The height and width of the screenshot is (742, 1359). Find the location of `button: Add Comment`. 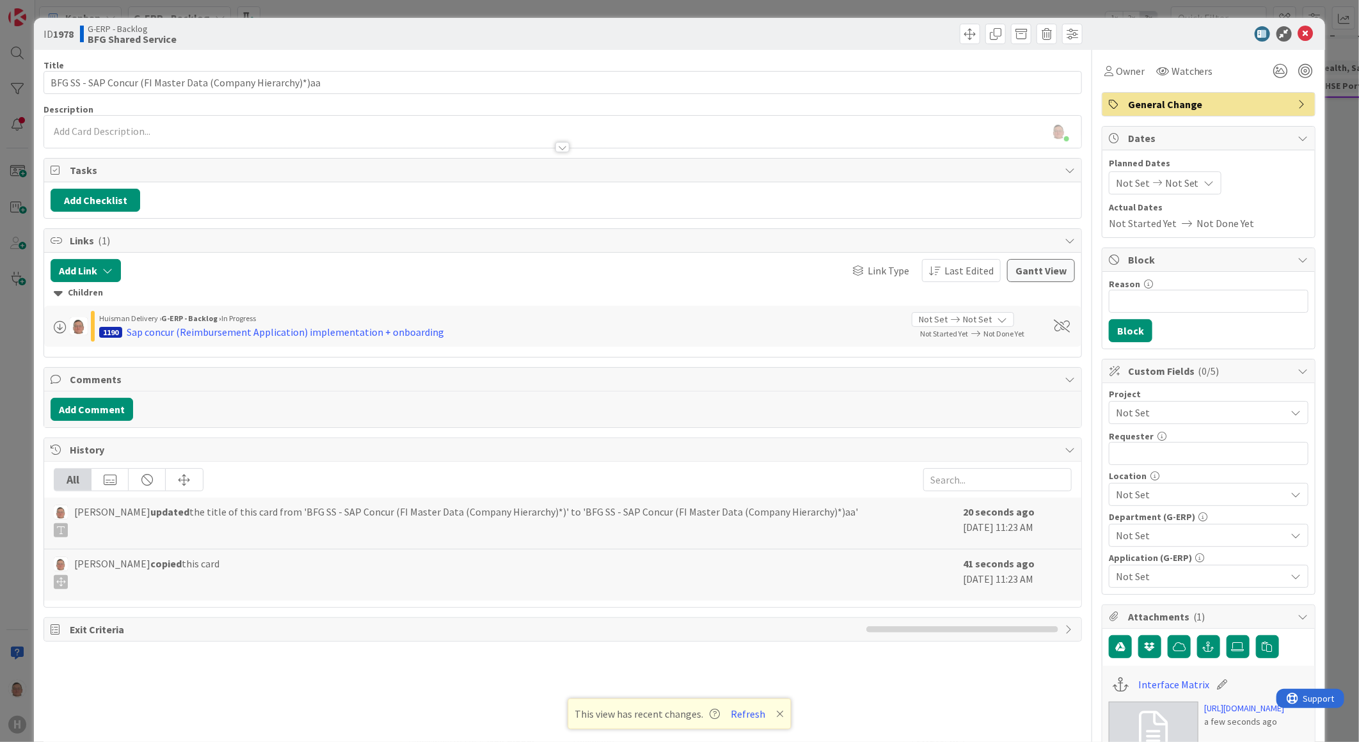

button: Add Comment is located at coordinates (91, 409).